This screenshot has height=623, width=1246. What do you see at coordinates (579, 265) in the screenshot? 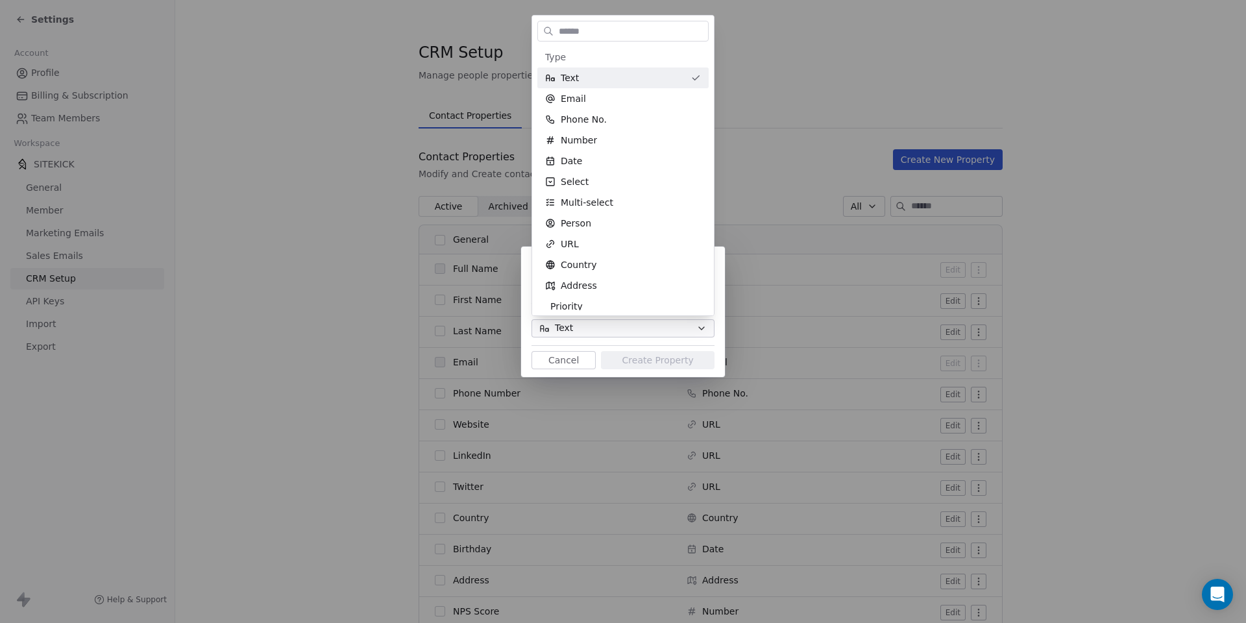
I see `span: Country` at bounding box center [579, 265].